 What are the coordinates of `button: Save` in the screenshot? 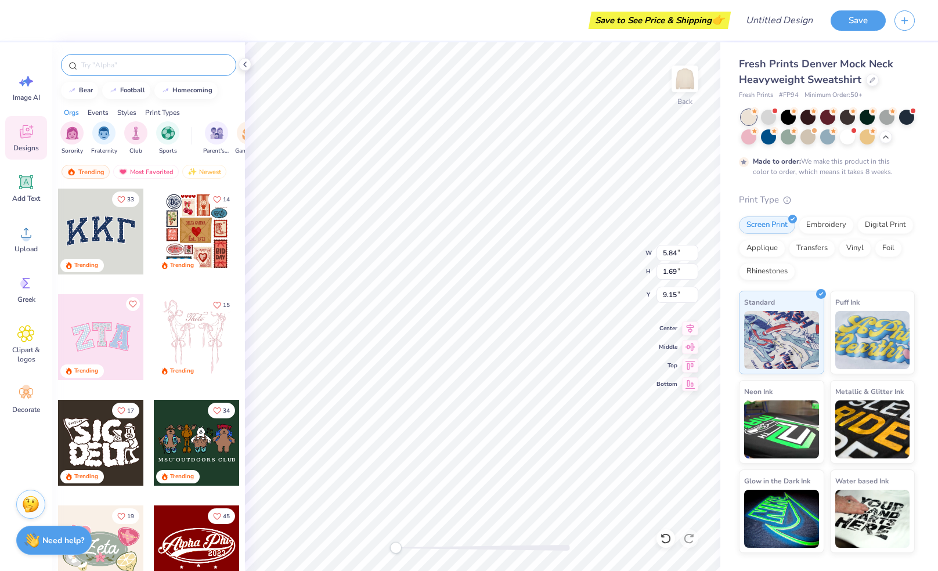 It's located at (858, 20).